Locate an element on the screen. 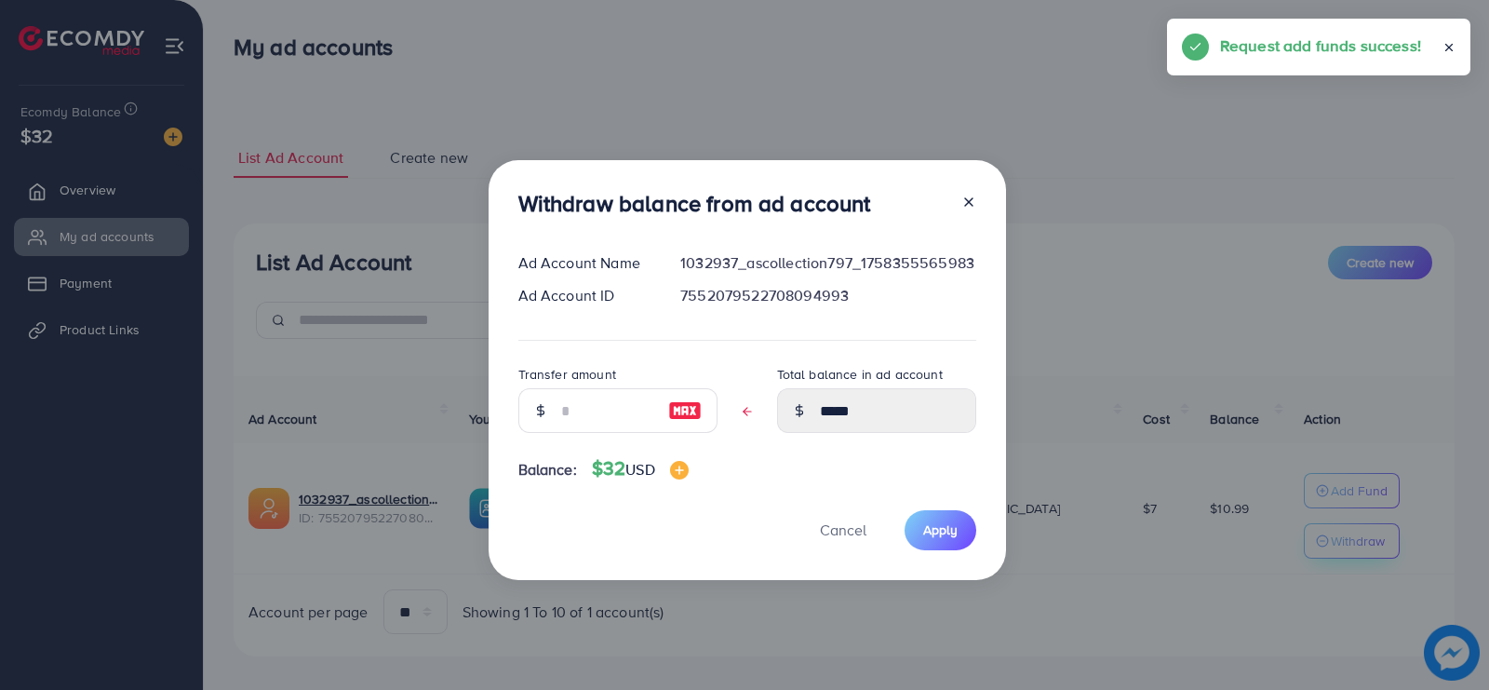 The height and width of the screenshot is (690, 1489). button: Apply is located at coordinates (940, 530).